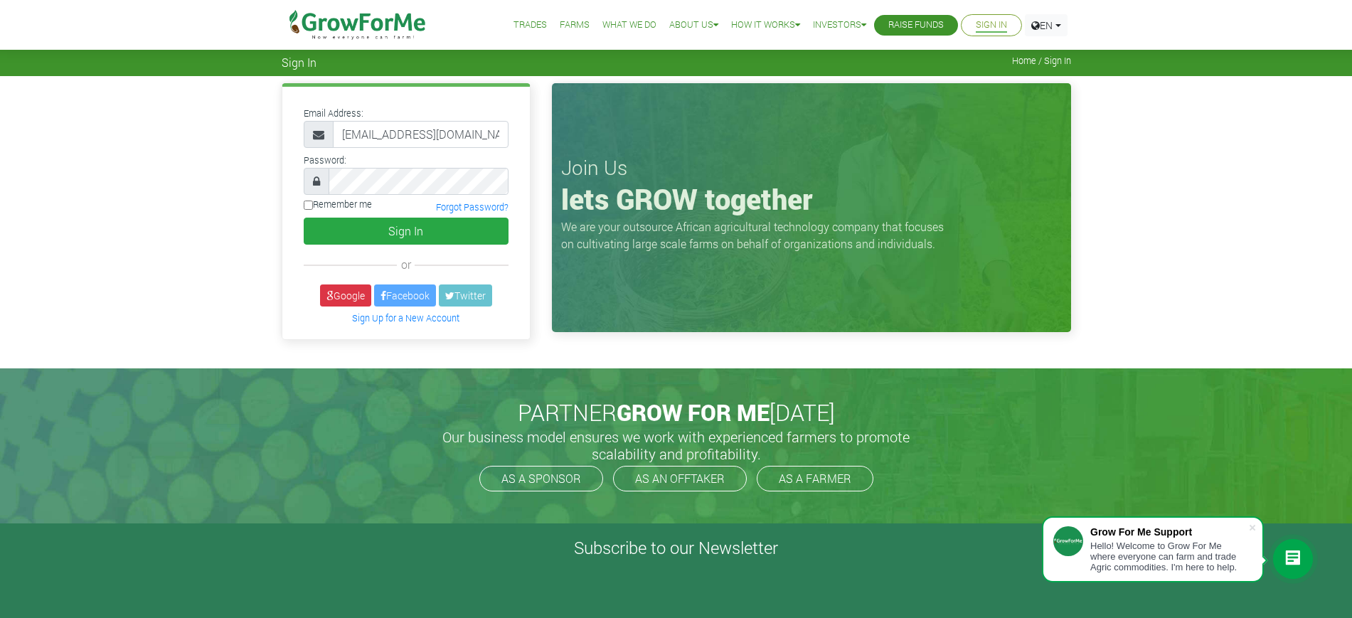 The height and width of the screenshot is (618, 1352). I want to click on a: AS A SPONSOR, so click(541, 479).